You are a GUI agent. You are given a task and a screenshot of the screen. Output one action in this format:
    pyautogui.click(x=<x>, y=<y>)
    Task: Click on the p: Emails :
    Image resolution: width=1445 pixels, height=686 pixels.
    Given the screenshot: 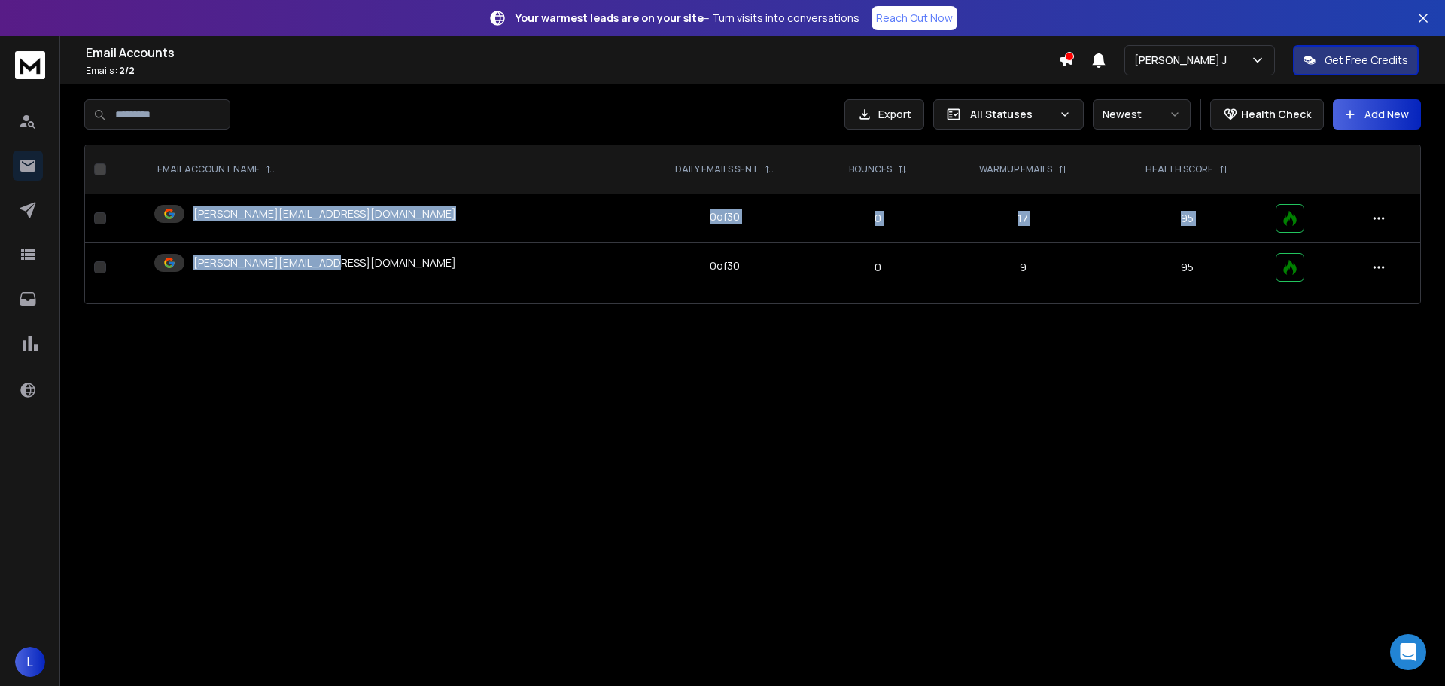 What is the action you would take?
    pyautogui.click(x=572, y=71)
    